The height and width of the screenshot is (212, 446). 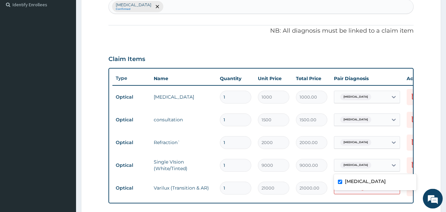 What do you see at coordinates (420, 79) in the screenshot?
I see `th: Actions` at bounding box center [420, 79].